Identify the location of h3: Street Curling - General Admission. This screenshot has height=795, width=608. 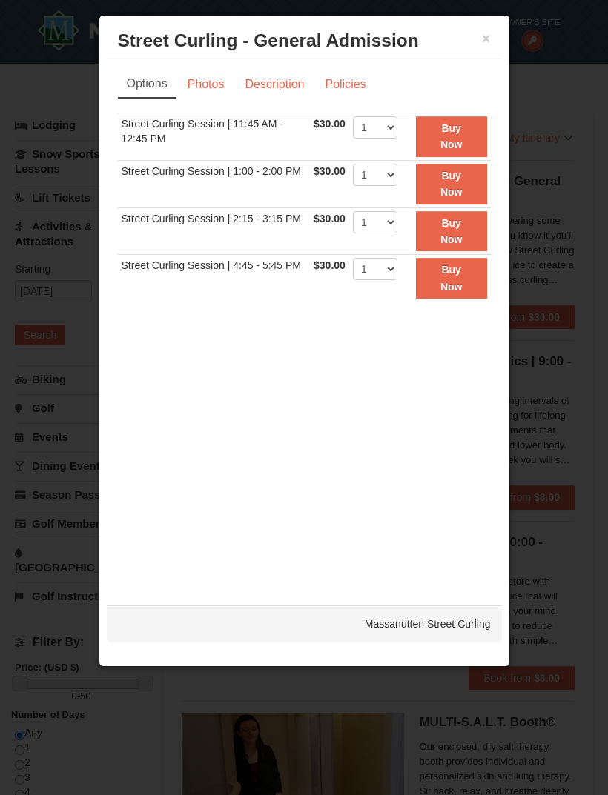
(304, 41).